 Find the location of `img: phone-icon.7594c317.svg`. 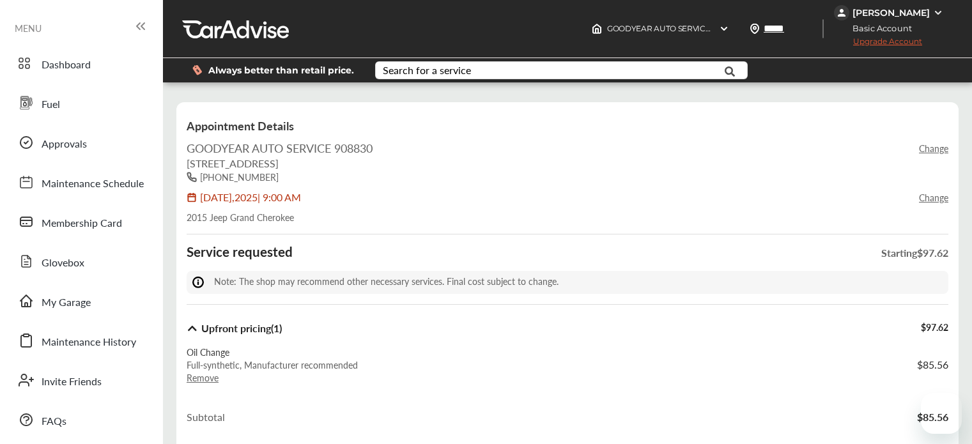

img: phone-icon.7594c317.svg is located at coordinates (193, 177).